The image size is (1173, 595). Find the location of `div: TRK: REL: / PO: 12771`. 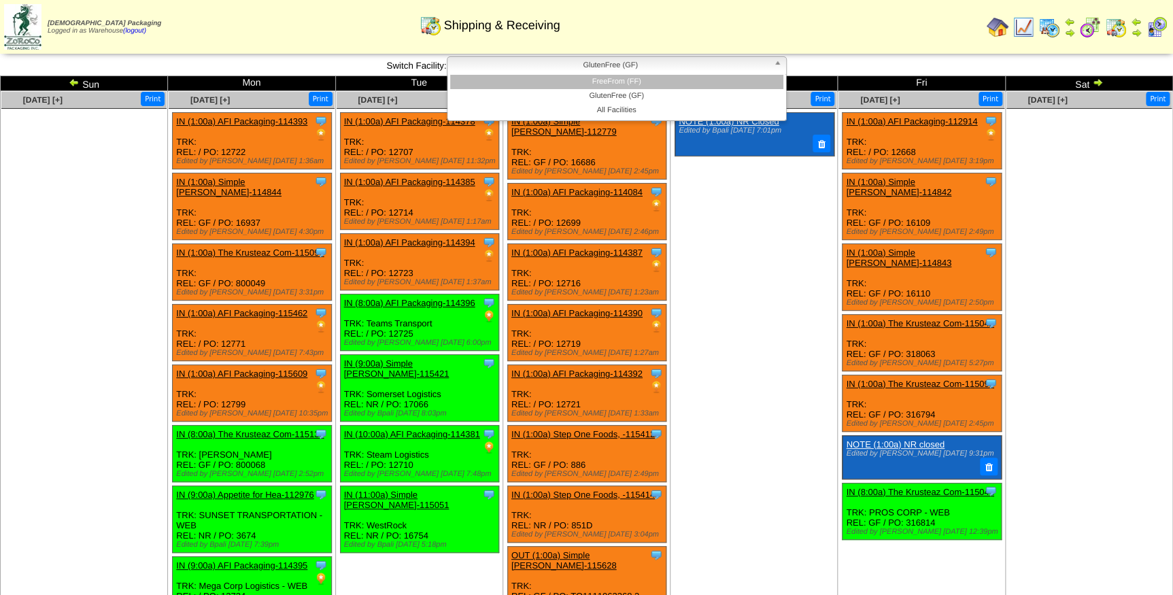

div: TRK: REL: / PO: 12771 is located at coordinates (252, 333).